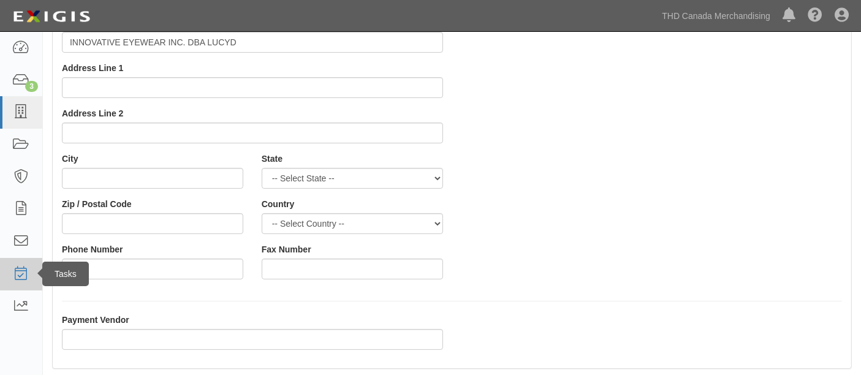  Describe the element at coordinates (70, 159) in the screenshot. I see `label: City` at that location.